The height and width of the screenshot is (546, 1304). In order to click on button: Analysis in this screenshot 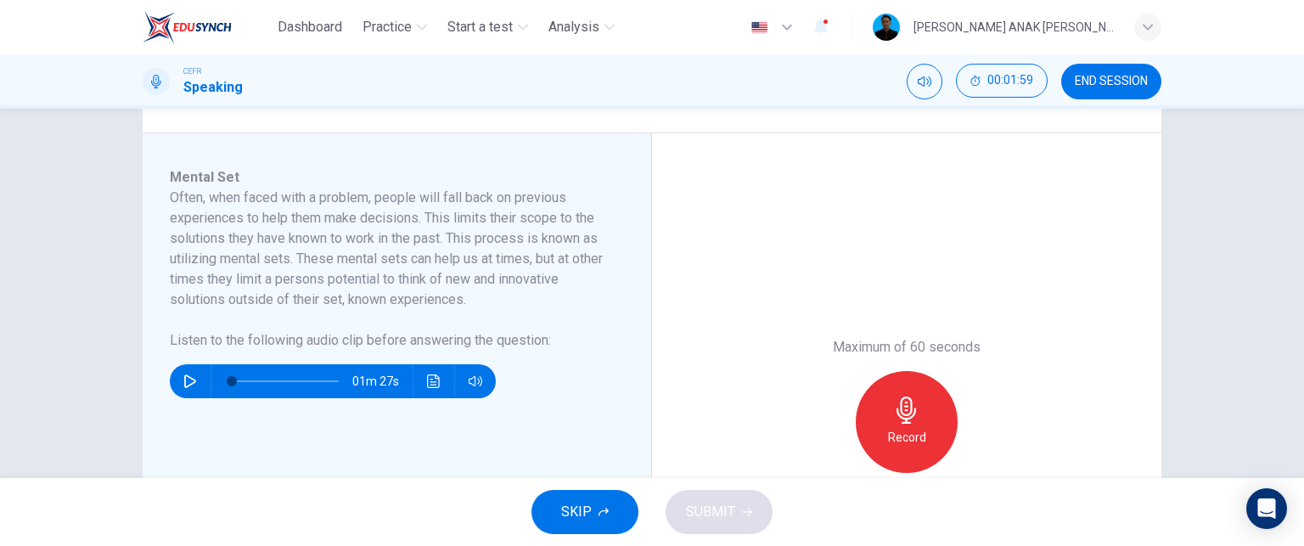, I will do `click(581, 27)`.